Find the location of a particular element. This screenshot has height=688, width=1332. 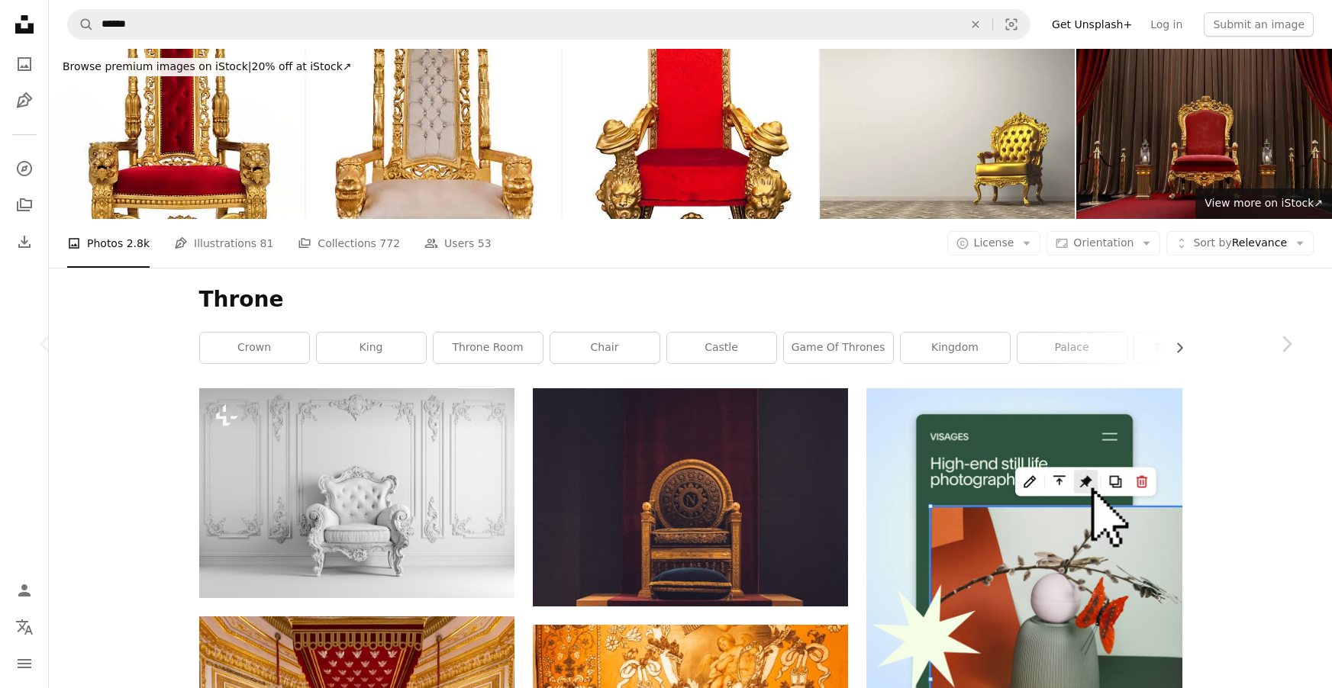

button: Clear is located at coordinates (975, 24).